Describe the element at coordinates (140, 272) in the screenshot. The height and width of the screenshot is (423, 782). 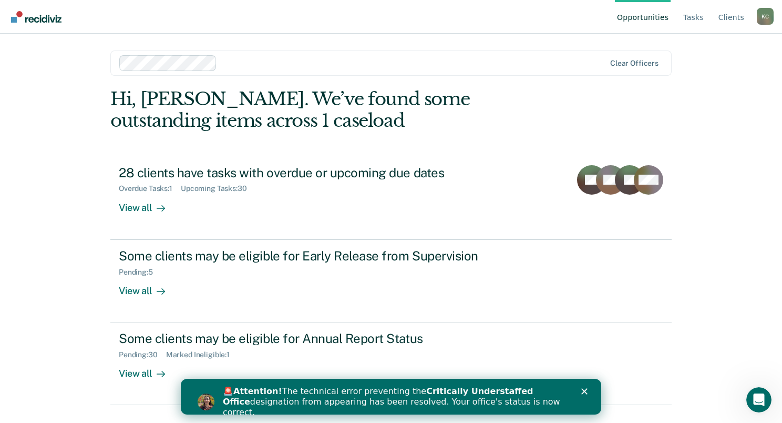
I see `div: Pending : 5` at that location.